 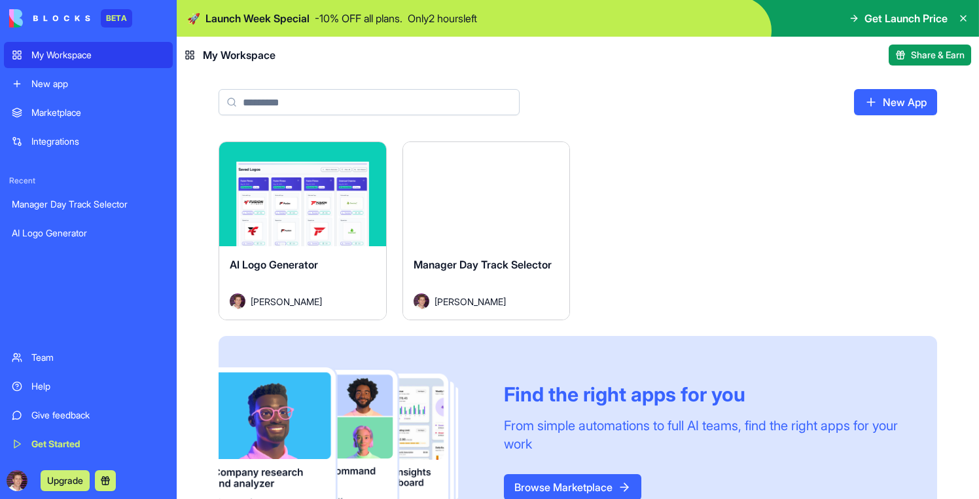 I want to click on div: Marketplace, so click(x=98, y=113).